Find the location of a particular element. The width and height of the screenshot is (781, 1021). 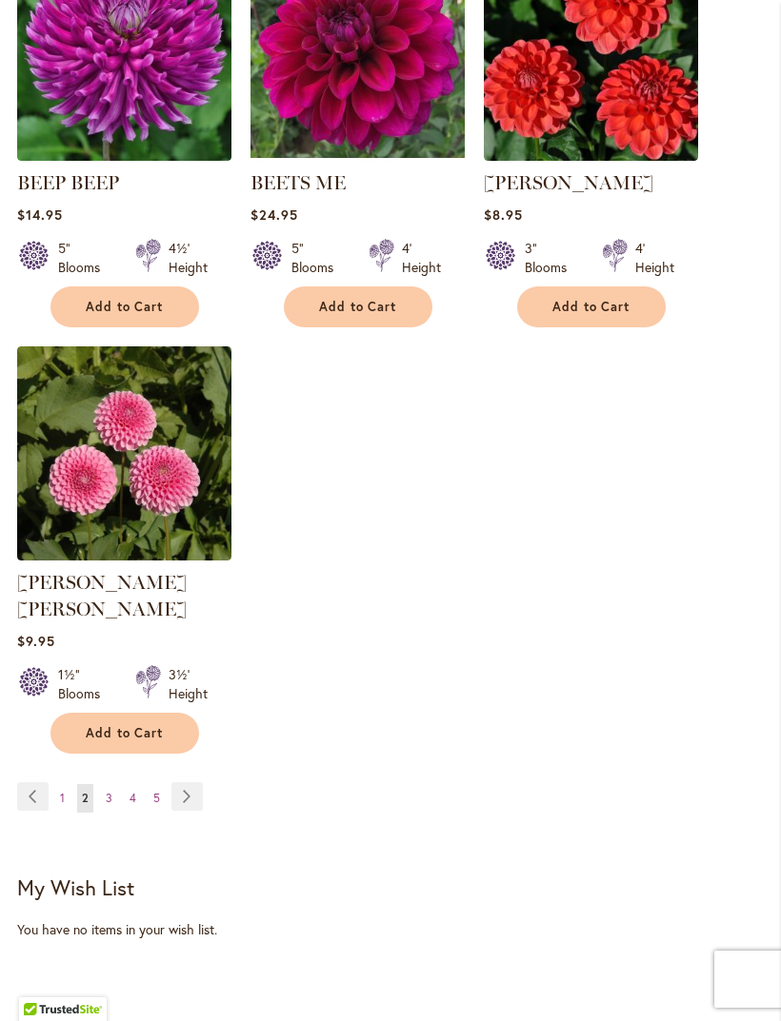

div: 1½" Blooms is located at coordinates (85, 684).